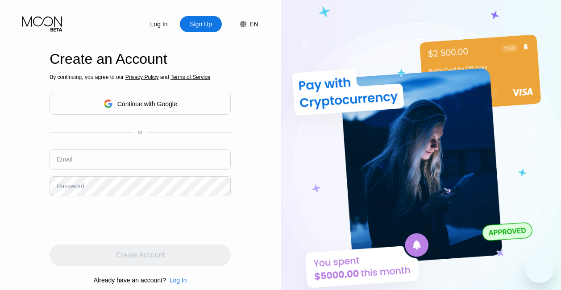 The image size is (561, 290). I want to click on div: By continuing, you agree to our, so click(140, 77).